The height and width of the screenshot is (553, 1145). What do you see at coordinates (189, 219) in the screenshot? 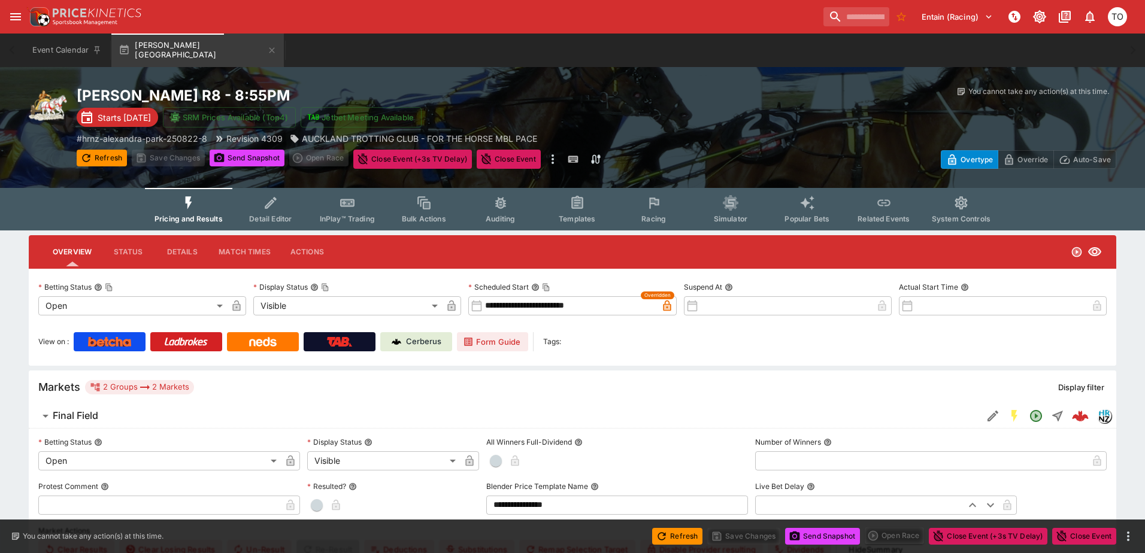
I see `span: Pricing and Results` at bounding box center [189, 219].